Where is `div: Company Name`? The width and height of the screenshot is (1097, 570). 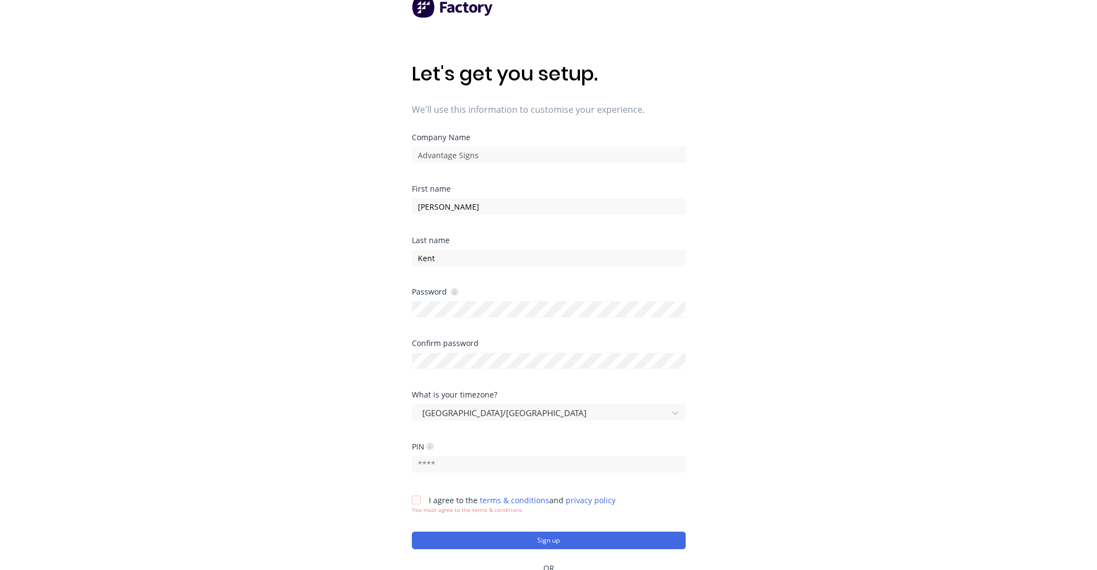
div: Company Name is located at coordinates (549, 137).